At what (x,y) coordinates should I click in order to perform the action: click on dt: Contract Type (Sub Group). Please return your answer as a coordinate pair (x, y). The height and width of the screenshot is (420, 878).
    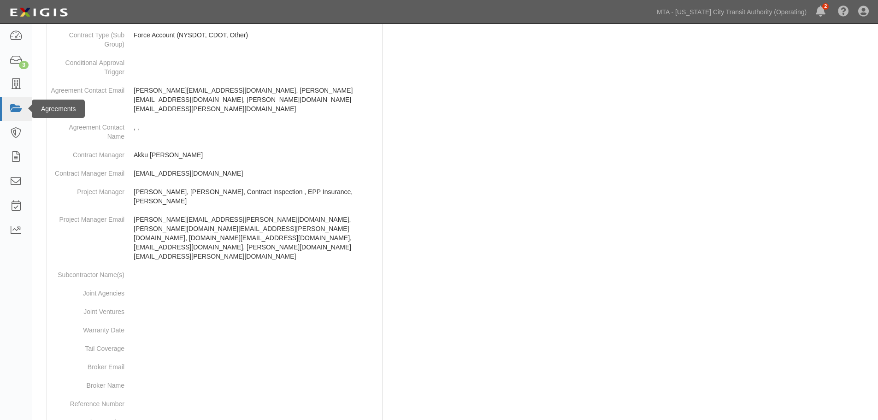
    Looking at the image, I should click on (88, 37).